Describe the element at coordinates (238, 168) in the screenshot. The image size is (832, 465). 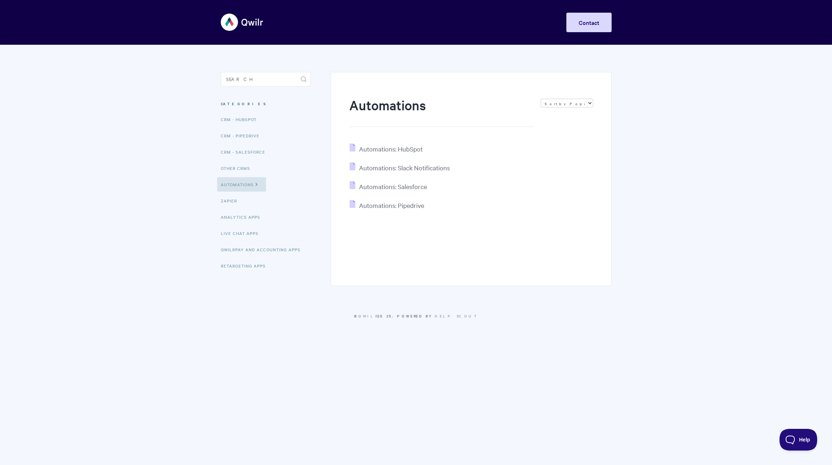
I see `a: Other CRMs` at that location.